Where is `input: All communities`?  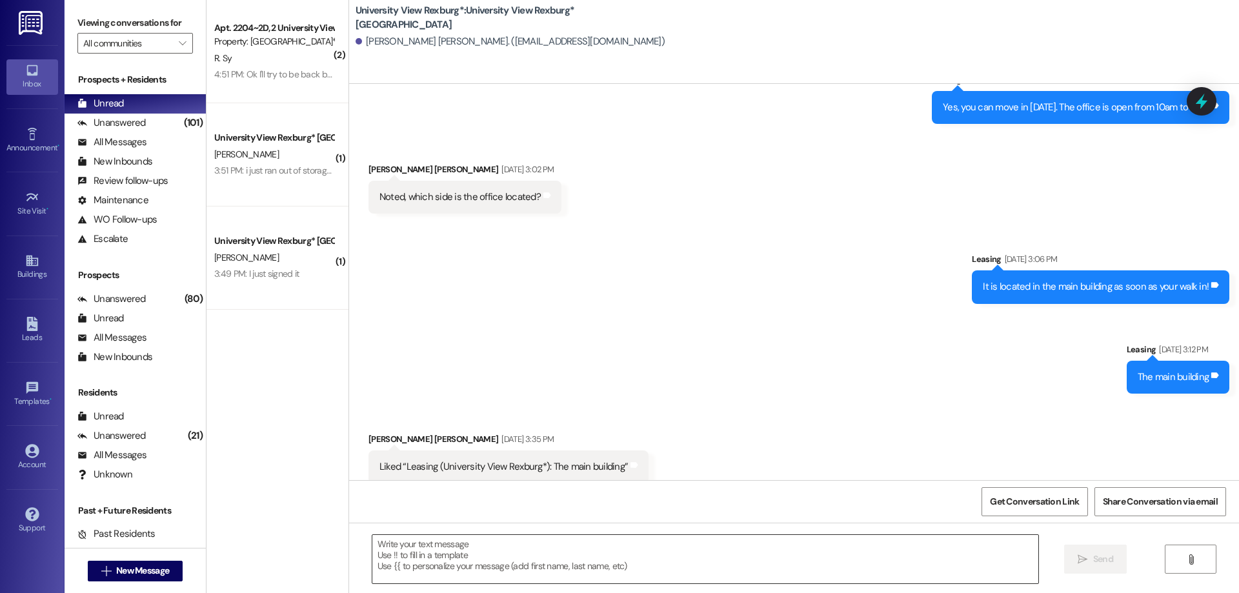
input: All communities is located at coordinates (128, 43).